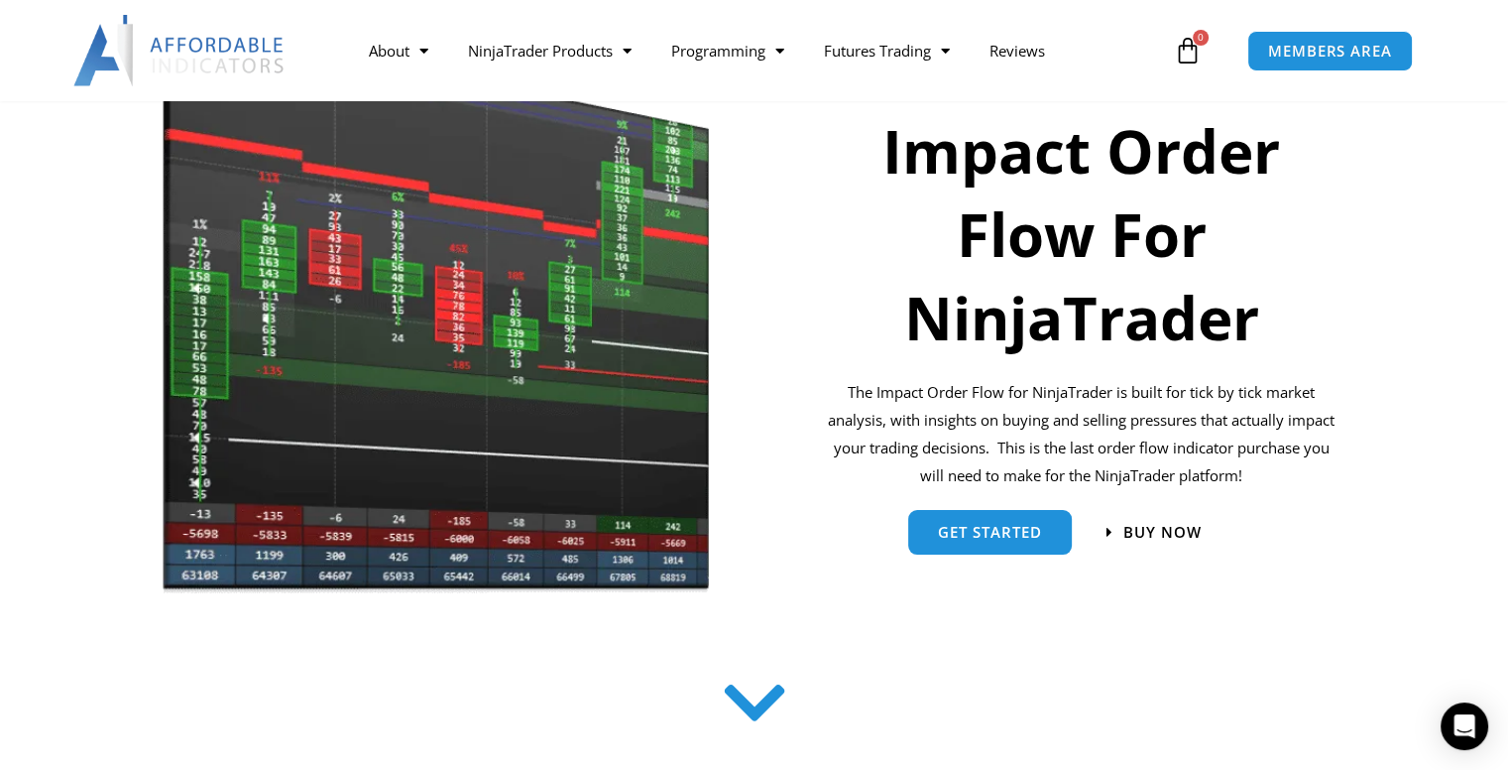 This screenshot has width=1508, height=770. Describe the element at coordinates (1330, 51) in the screenshot. I see `a: MEMBERS AREA` at that location.